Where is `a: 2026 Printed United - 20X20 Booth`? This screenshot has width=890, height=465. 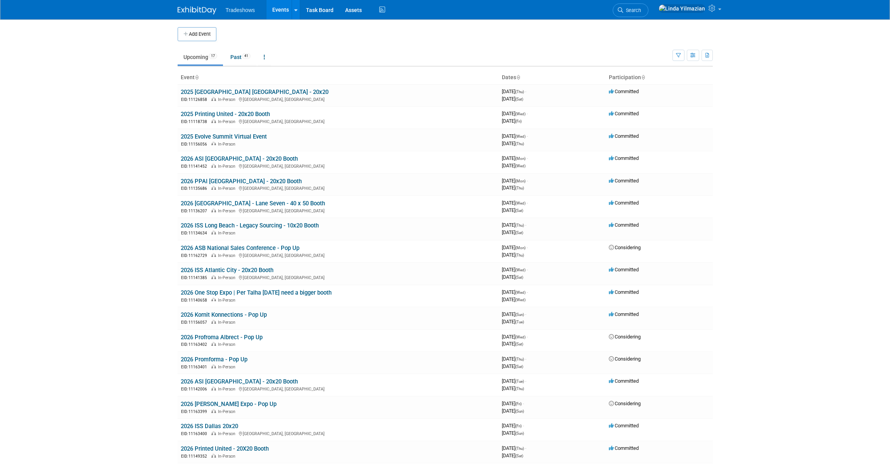
a: 2026 Printed United - 20X20 Booth is located at coordinates (225, 448).